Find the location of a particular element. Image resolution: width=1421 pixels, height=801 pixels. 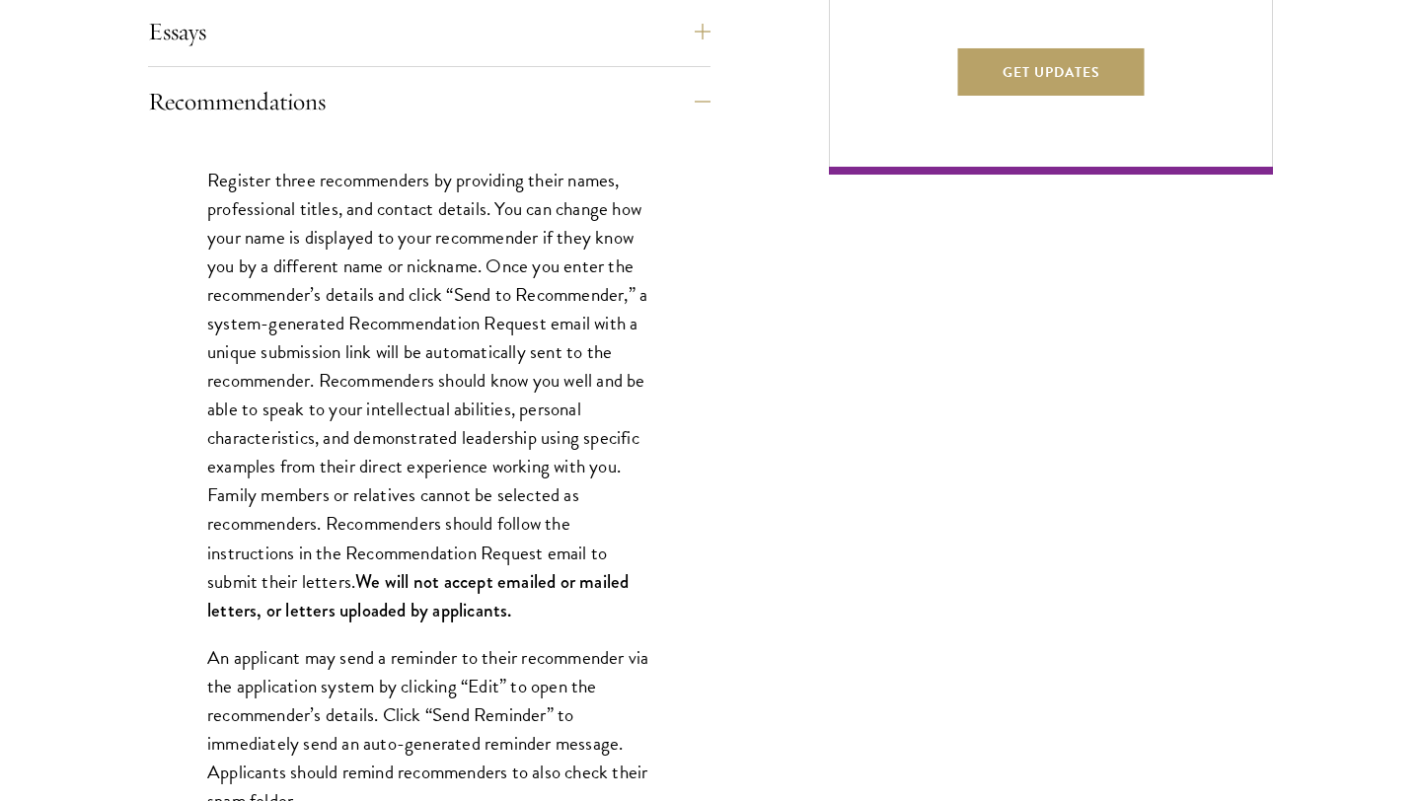

p: Register three recommenders by providing their names, professional titles, and contact details. Y... is located at coordinates (429, 395).